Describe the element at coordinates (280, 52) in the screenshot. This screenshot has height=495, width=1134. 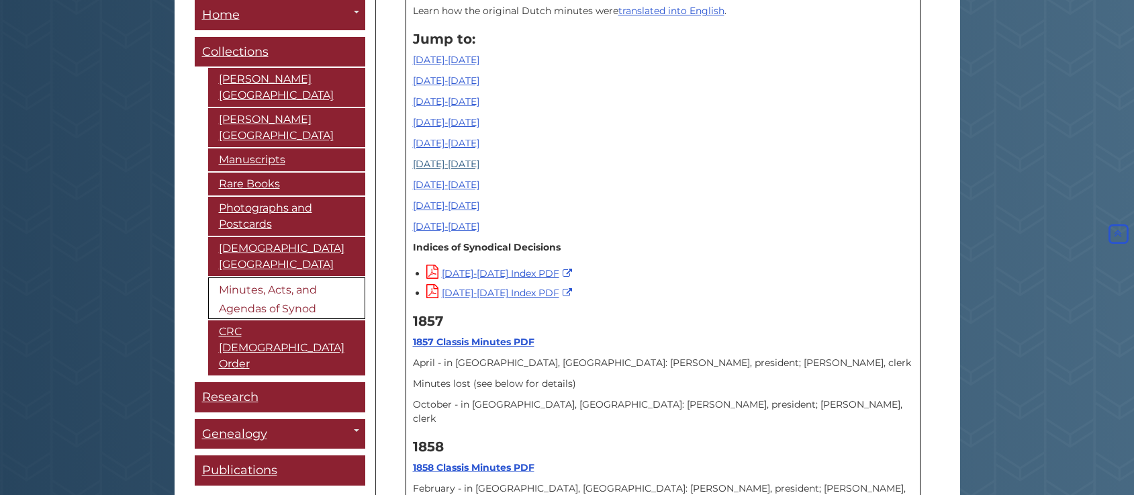
I see `a: Collections` at that location.